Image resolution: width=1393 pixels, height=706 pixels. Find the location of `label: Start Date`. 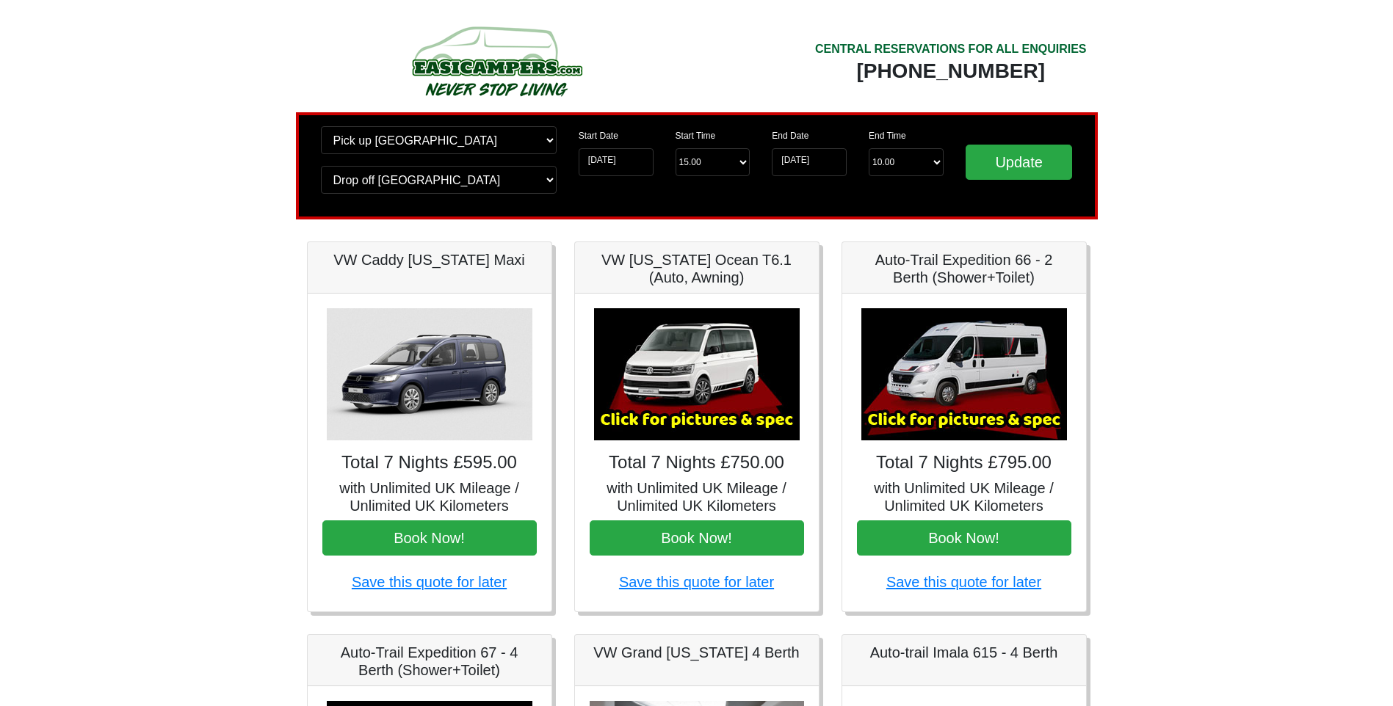

label: Start Date is located at coordinates (599, 136).